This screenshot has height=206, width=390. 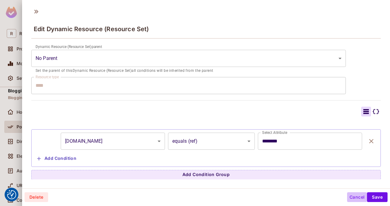 What do you see at coordinates (36, 198) in the screenshot?
I see `button: Delete` at bounding box center [36, 198].